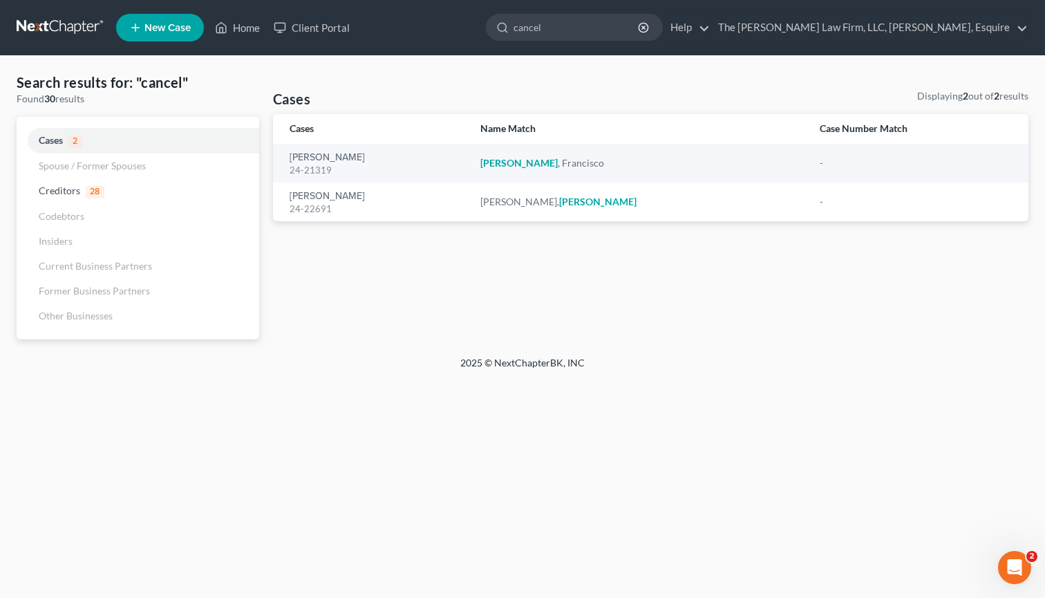 Image resolution: width=1045 pixels, height=598 pixels. Describe the element at coordinates (138, 99) in the screenshot. I see `div: Found results` at that location.